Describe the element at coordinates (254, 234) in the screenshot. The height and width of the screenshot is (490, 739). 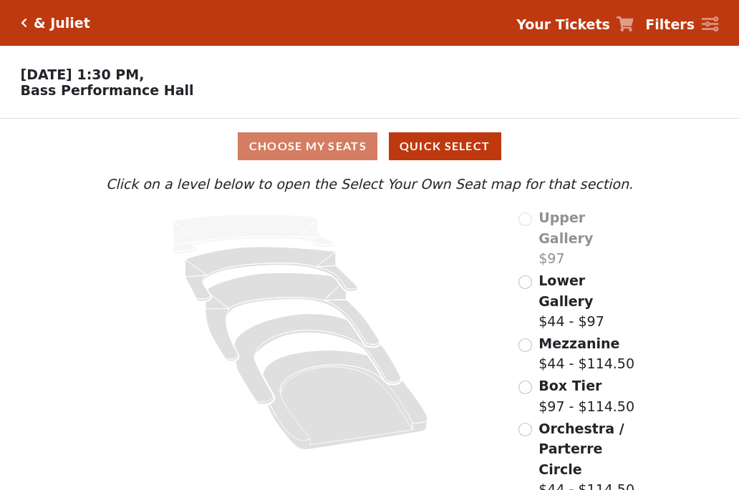
I see `path: Upper Gallery - Seats Available: 0` at that location.